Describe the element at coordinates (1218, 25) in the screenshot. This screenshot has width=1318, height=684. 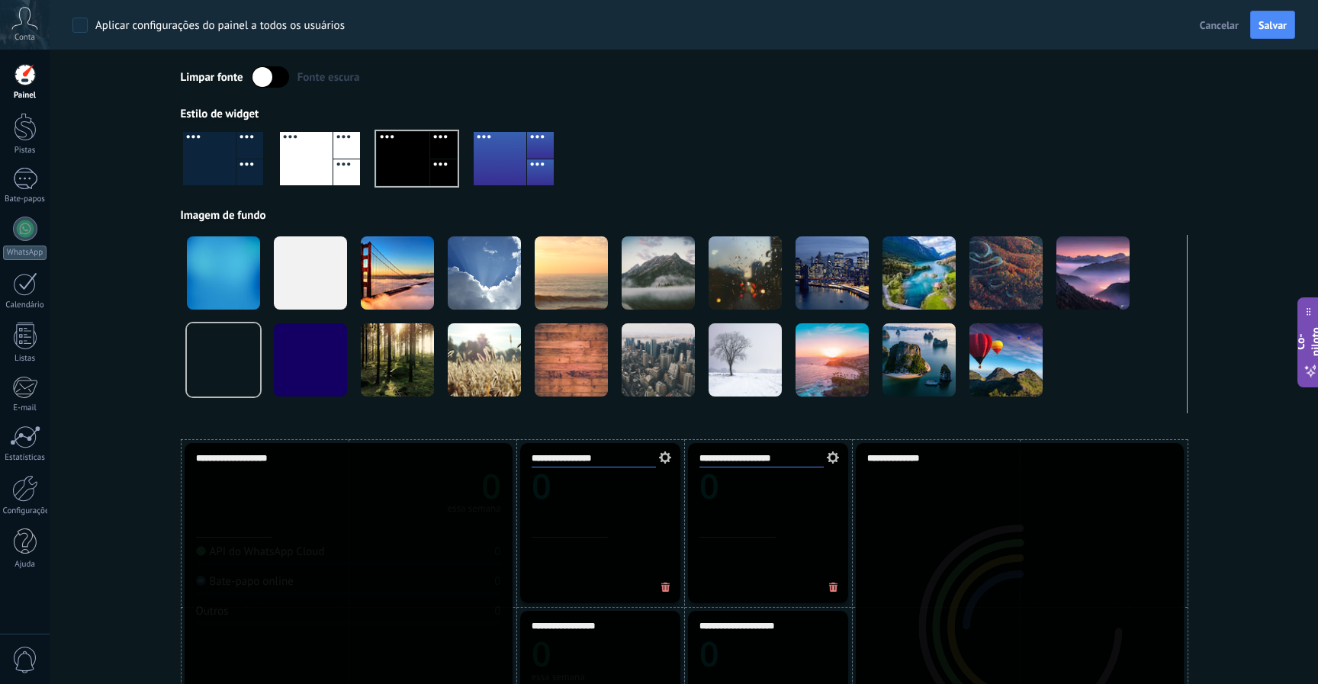
I see `font: Cancelar` at that location.